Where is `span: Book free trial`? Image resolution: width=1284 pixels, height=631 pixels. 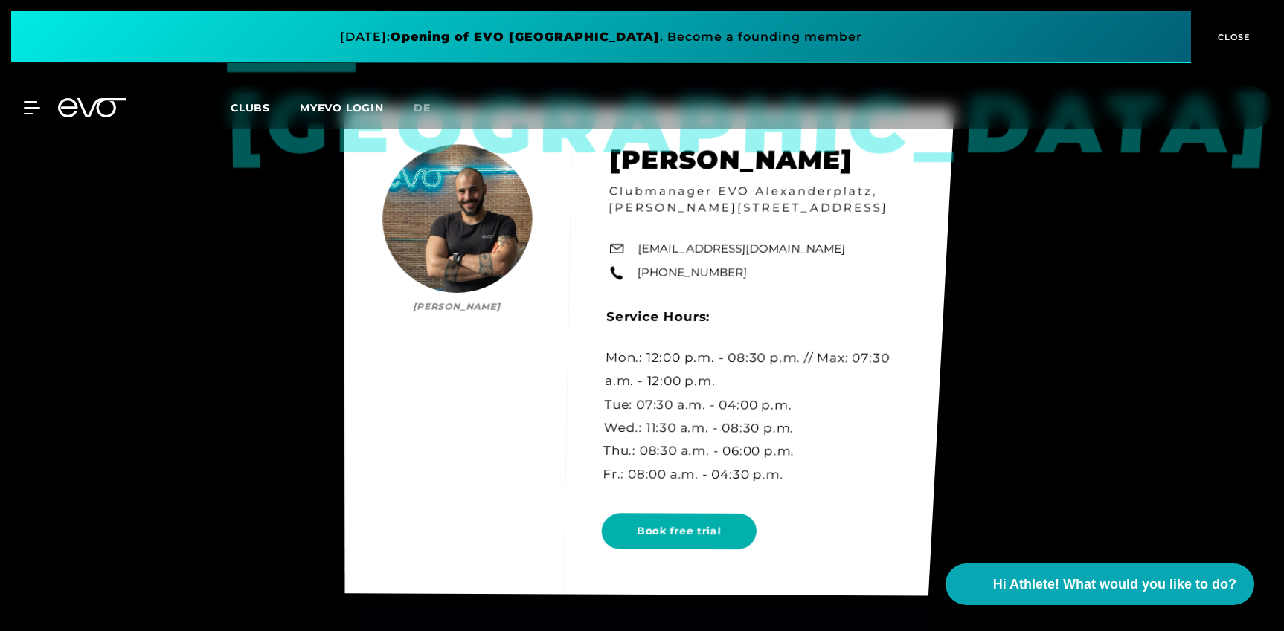 span: Book free trial is located at coordinates (679, 531).